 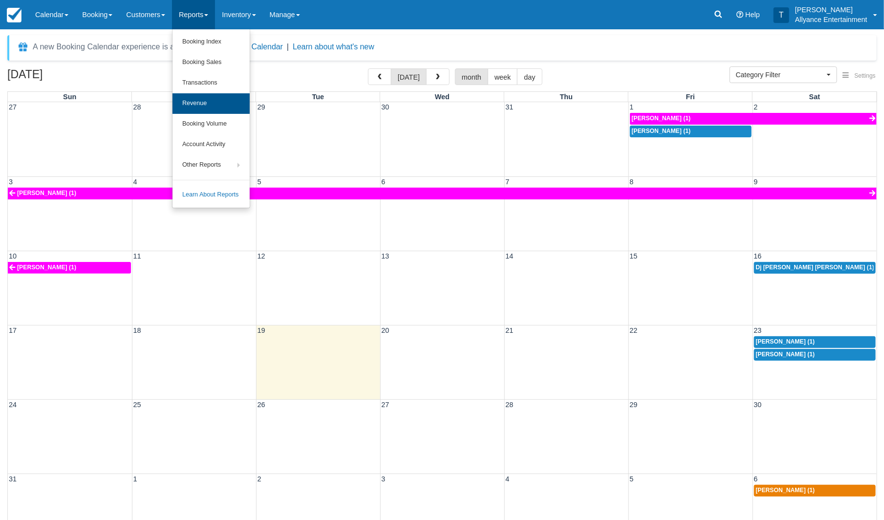 I want to click on span: 15, so click(x=634, y=256).